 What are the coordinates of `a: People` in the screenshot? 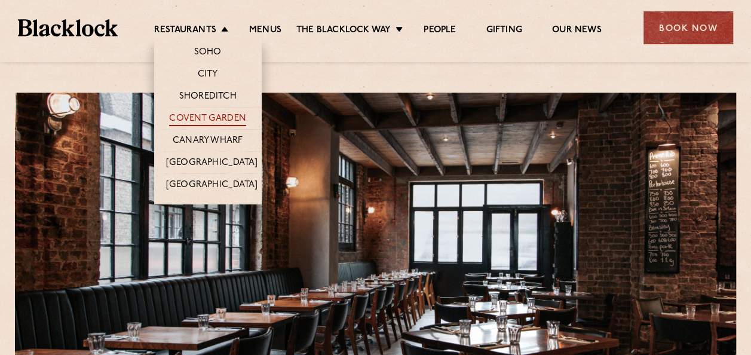 It's located at (440, 31).